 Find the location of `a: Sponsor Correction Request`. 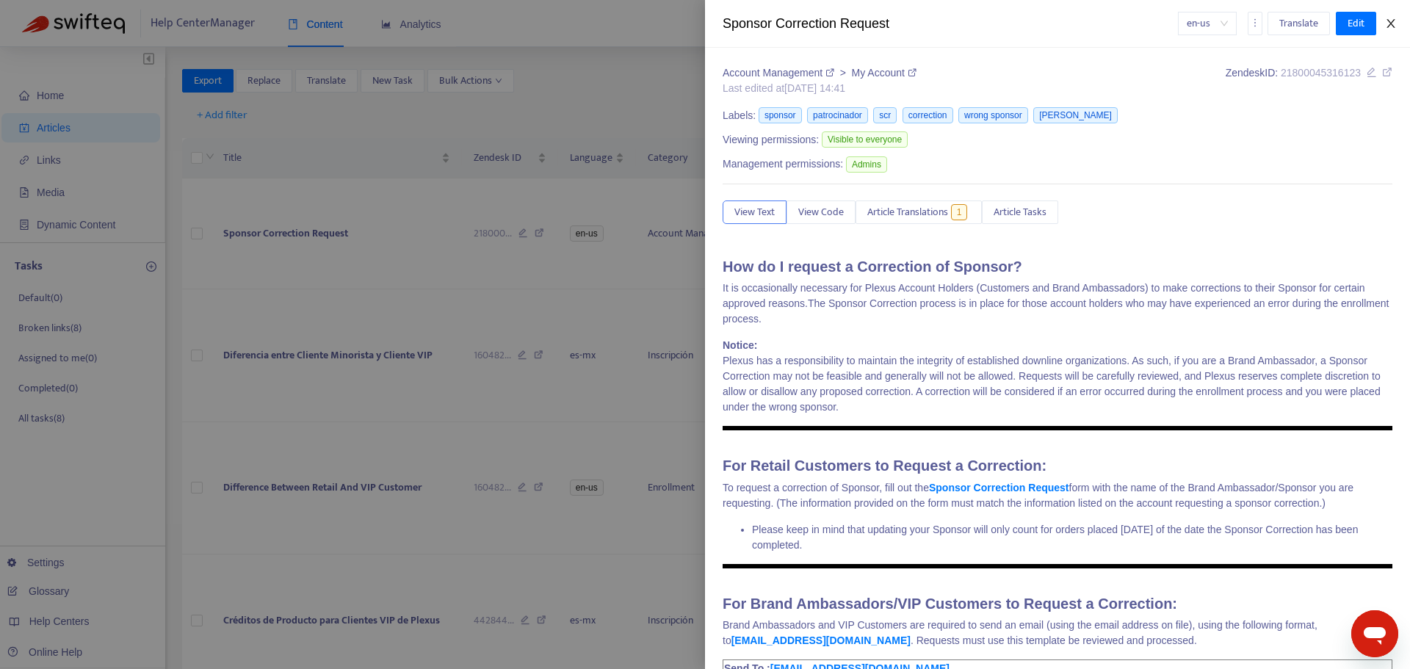

a: Sponsor Correction Request is located at coordinates (999, 488).